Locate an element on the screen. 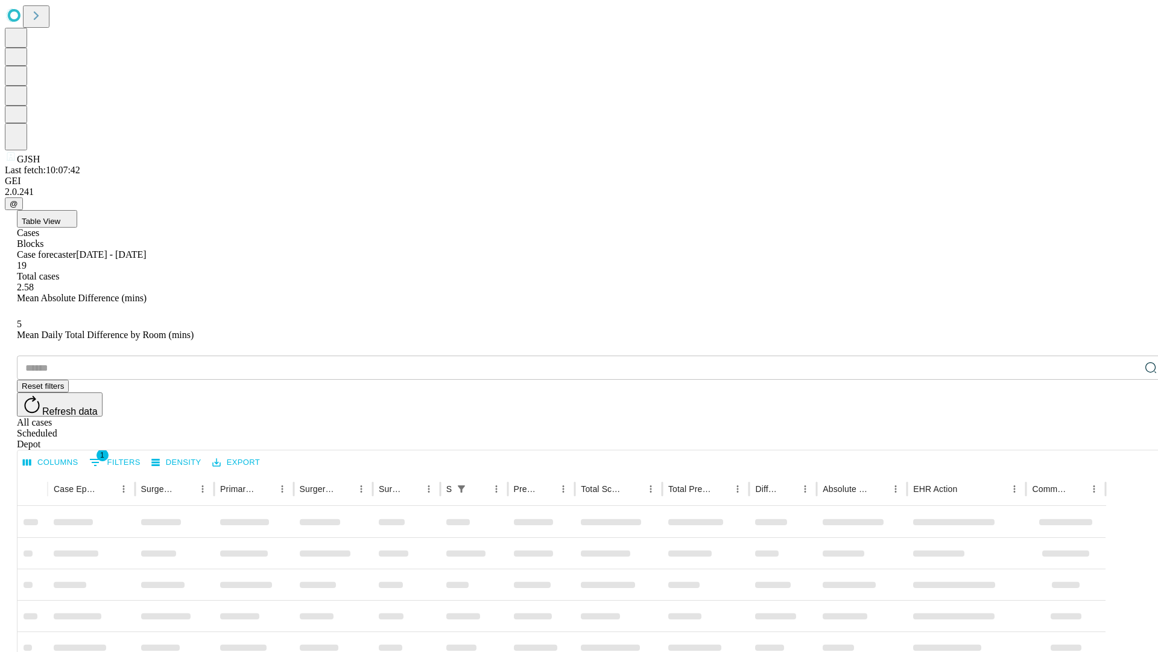 The width and height of the screenshot is (1158, 652). div: Surgery Date is located at coordinates (390, 489).